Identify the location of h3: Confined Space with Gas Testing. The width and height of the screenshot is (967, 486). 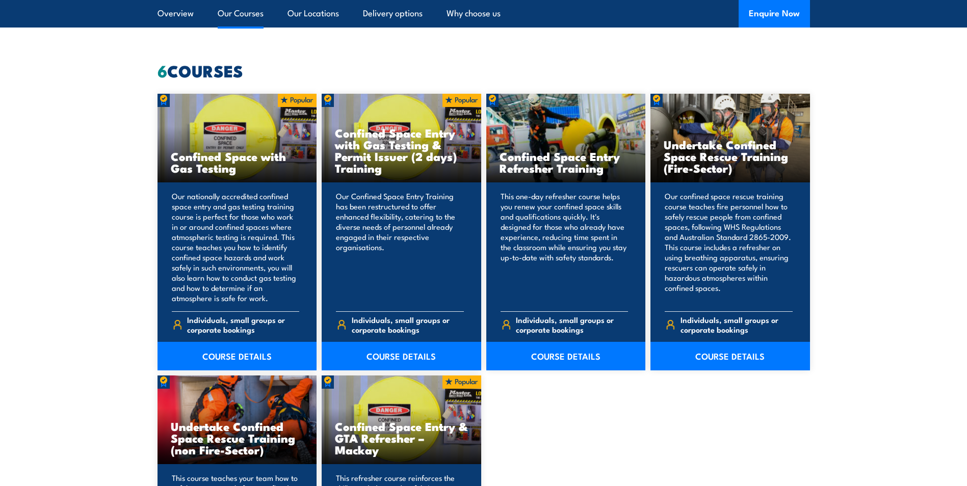
(237, 162).